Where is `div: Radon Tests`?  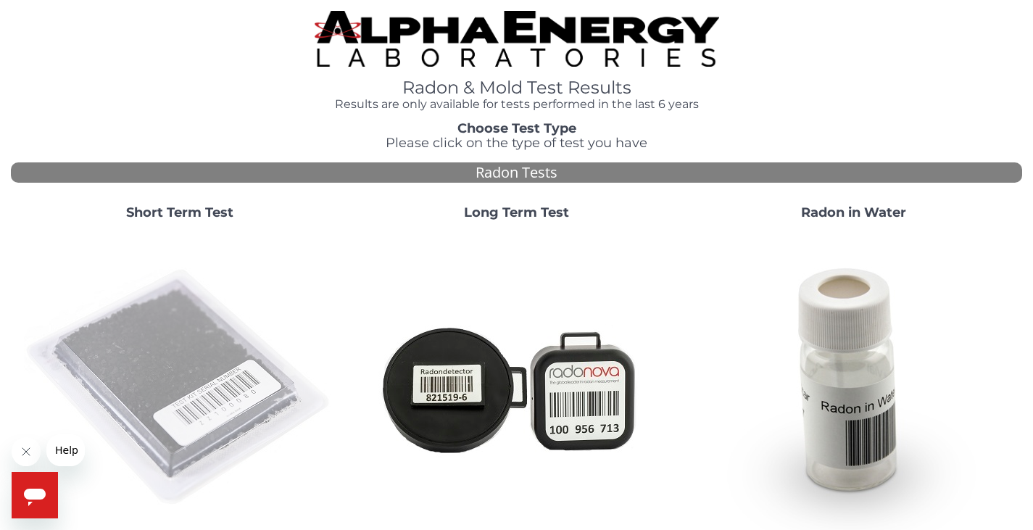
div: Radon Tests is located at coordinates (516, 172).